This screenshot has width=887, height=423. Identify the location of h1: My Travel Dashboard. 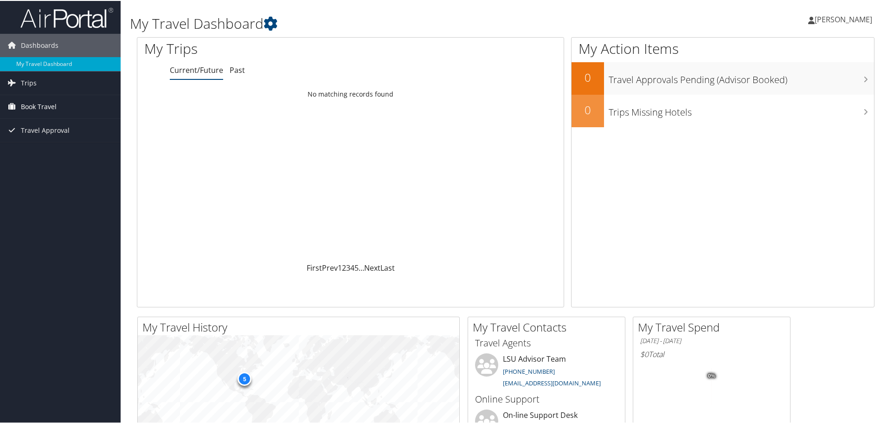
(381, 23).